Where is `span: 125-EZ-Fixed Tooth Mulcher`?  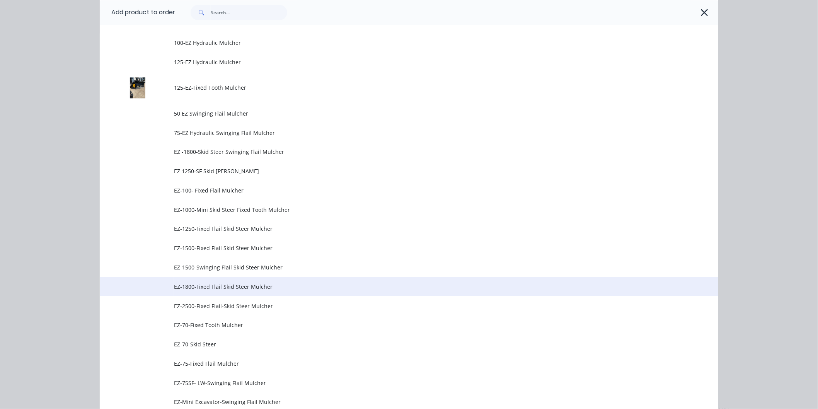 span: 125-EZ-Fixed Tooth Mulcher is located at coordinates (392, 87).